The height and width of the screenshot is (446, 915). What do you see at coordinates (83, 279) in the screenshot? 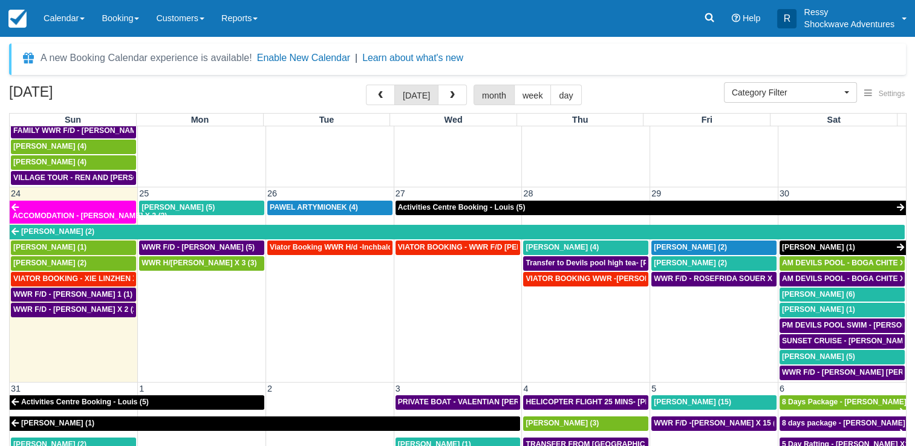
I see `span: VIATOR BOOKING - XIE LINZHEN X4 (4)` at bounding box center [83, 279].